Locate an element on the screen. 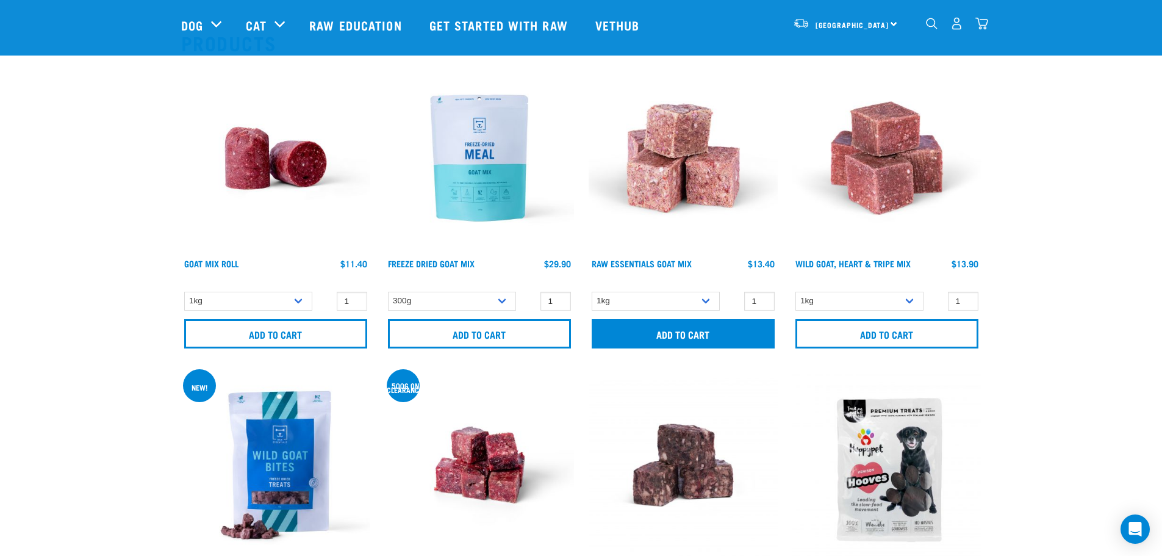  a: Wild Goat, Heart & Tripe Mix is located at coordinates (853, 263).